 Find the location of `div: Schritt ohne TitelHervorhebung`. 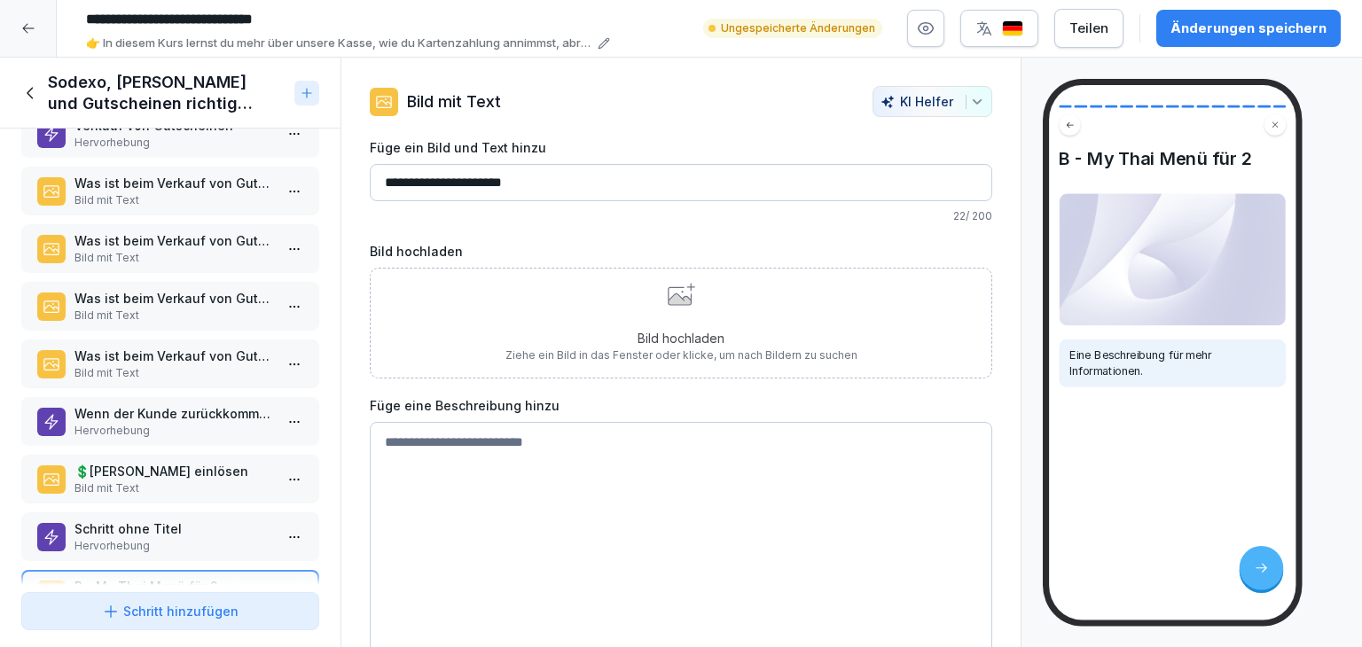

div: Schritt ohne TitelHervorhebung is located at coordinates (170, 536).